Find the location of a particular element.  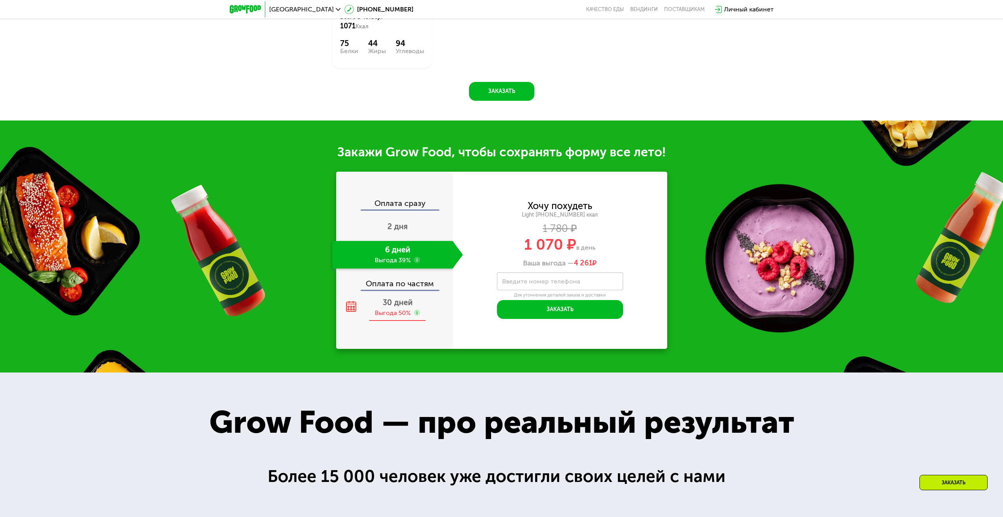

div: Оплата по частям is located at coordinates (395, 281).